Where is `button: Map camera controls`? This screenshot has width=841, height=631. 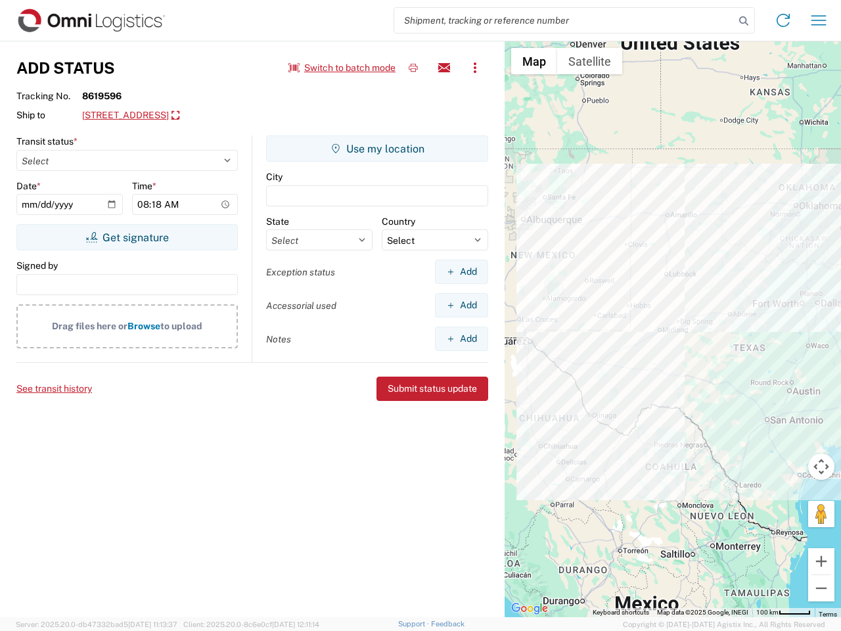
button: Map camera controls is located at coordinates (822, 467).